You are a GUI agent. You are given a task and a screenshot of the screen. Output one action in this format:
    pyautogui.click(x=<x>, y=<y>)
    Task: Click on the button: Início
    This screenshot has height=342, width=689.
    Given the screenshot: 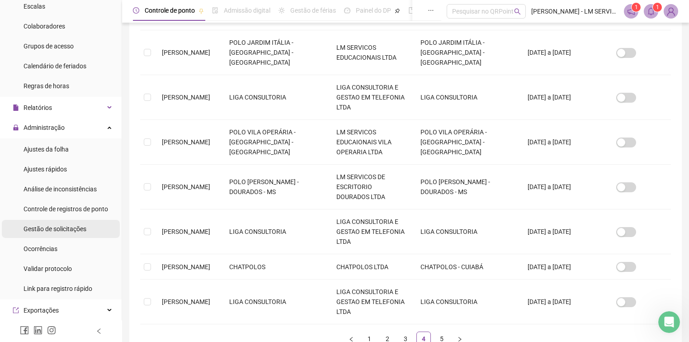 What is the action you would take?
    pyautogui.click(x=150, y=12)
    